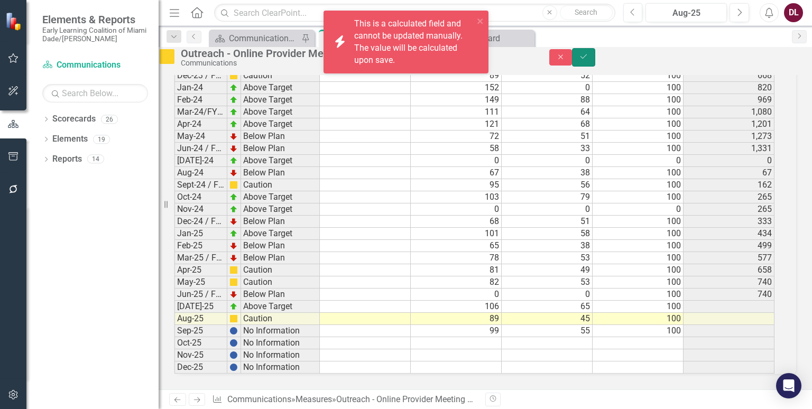 The width and height of the screenshot is (812, 409). What do you see at coordinates (456, 270) in the screenshot?
I see `td: 81` at bounding box center [456, 270].